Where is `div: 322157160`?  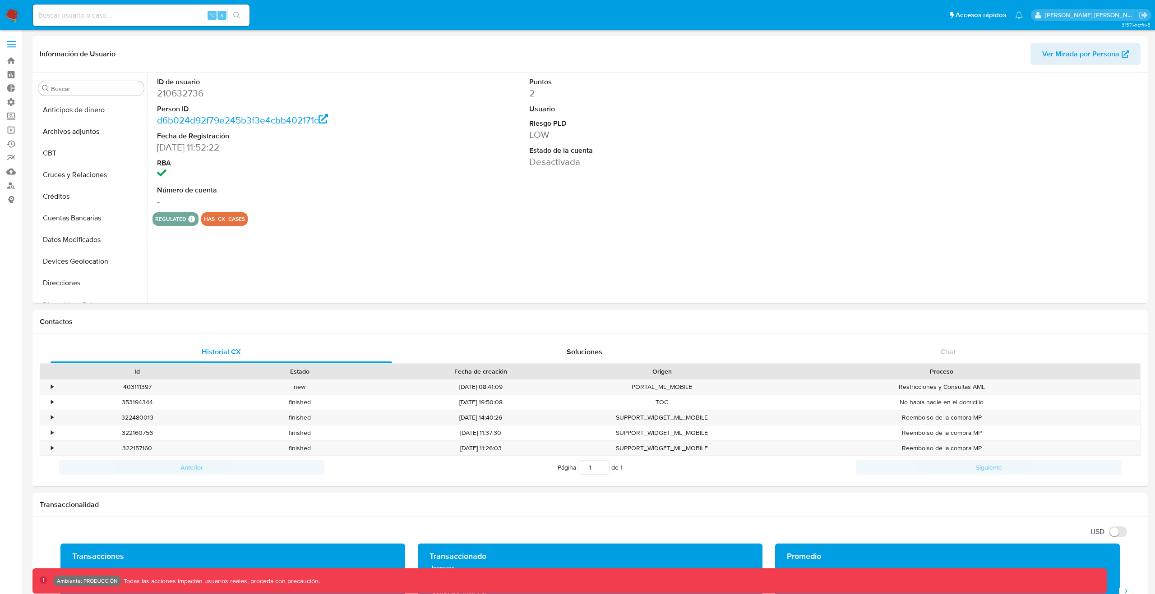 div: 322157160 is located at coordinates (137, 448).